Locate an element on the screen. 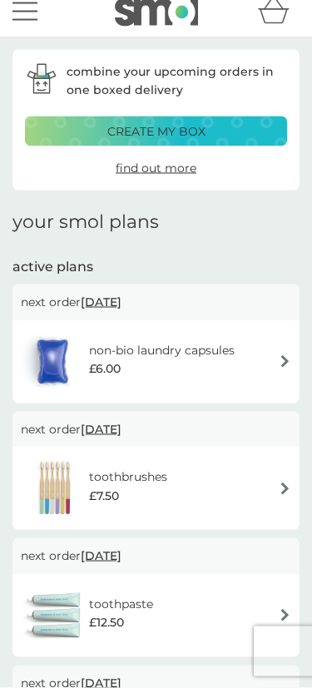 The width and height of the screenshot is (312, 688). img: toothbrushes is located at coordinates (55, 488).